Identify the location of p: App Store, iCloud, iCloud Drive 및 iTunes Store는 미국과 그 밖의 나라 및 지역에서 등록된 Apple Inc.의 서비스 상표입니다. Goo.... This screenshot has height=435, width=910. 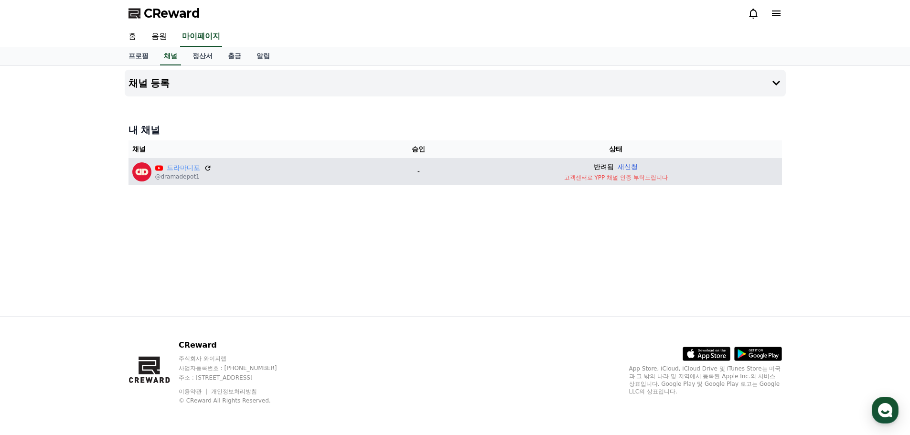
(706, 380).